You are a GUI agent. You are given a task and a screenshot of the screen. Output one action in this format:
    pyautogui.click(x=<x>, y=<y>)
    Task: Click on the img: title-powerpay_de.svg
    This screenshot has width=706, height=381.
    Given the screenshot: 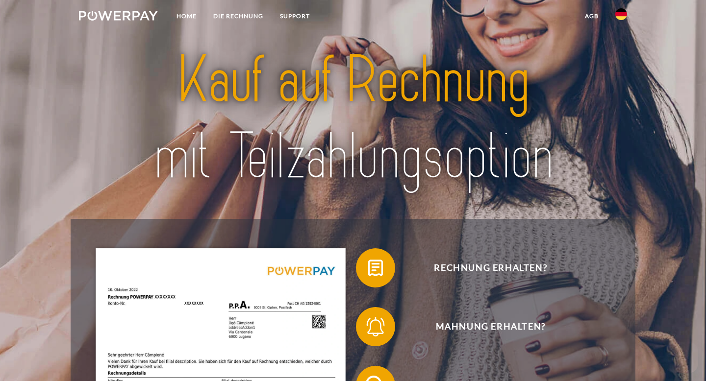 What is the action you would take?
    pyautogui.click(x=353, y=119)
    